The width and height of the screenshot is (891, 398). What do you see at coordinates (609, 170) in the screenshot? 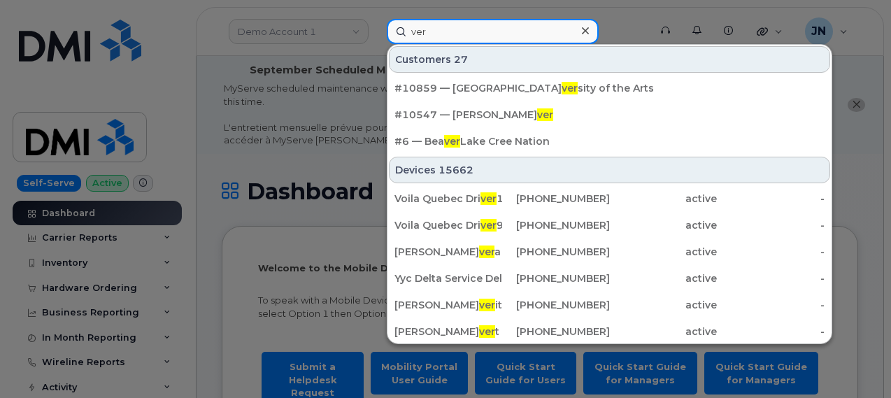
I see `div: Devices` at bounding box center [609, 170].